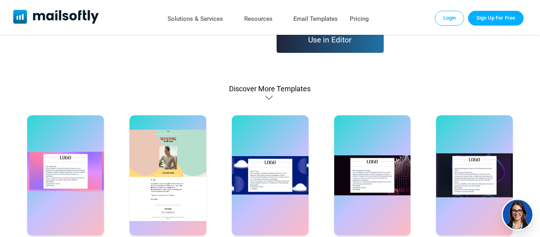  What do you see at coordinates (495, 18) in the screenshot?
I see `a: Trial` at bounding box center [495, 18].